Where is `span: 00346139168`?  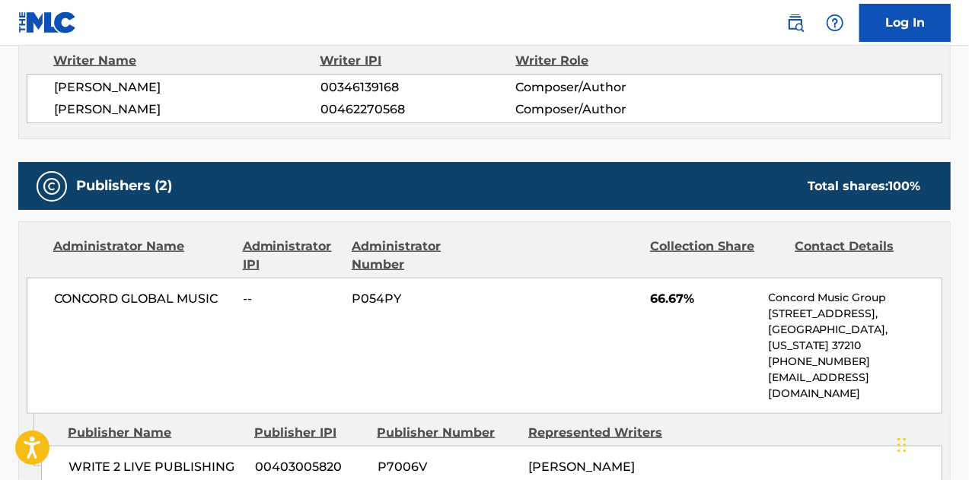 span: 00346139168 is located at coordinates (418, 88).